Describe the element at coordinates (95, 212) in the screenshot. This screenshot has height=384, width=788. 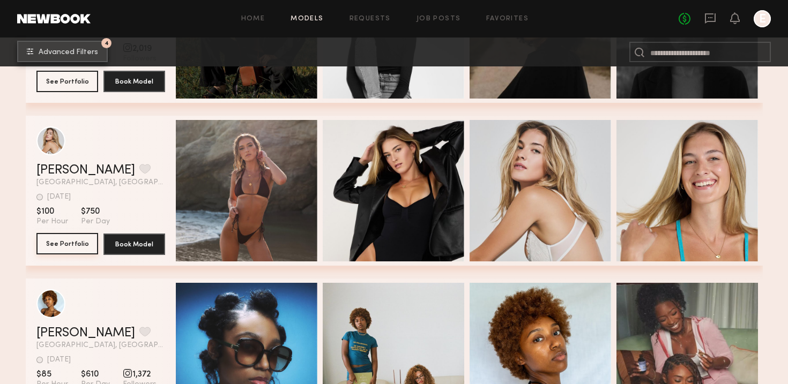
I see `span: $750` at that location.